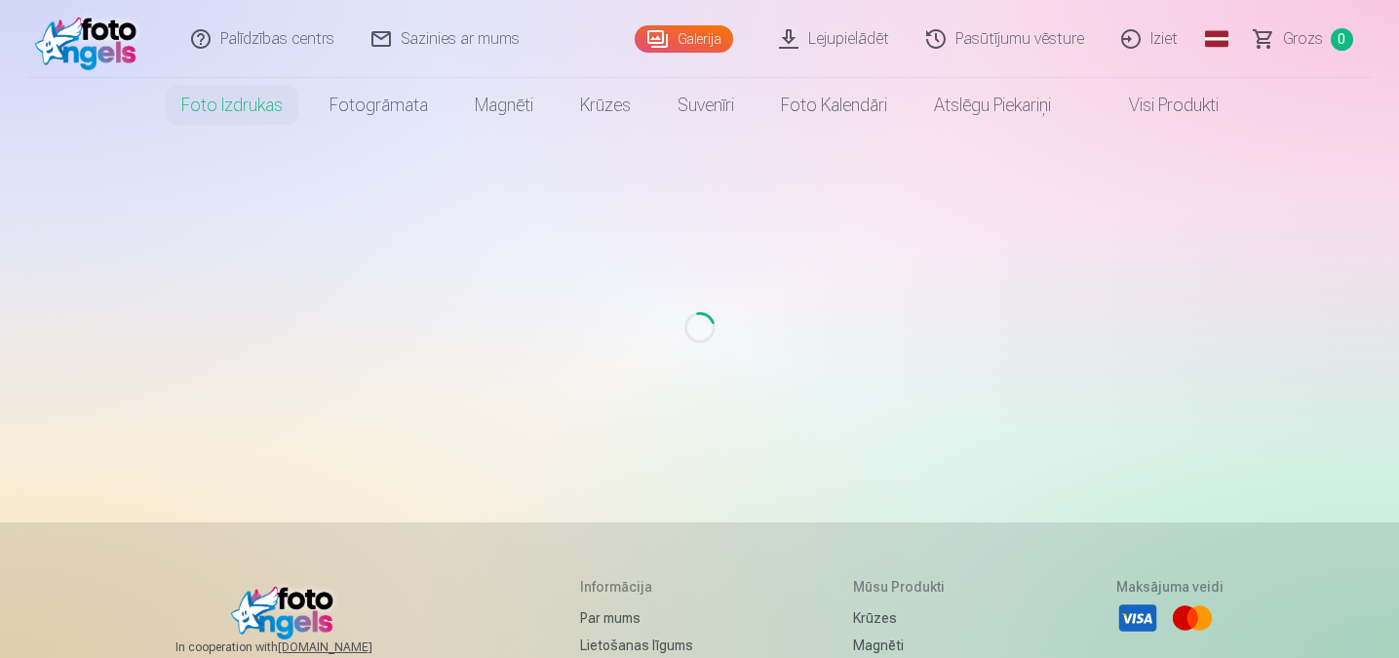 The height and width of the screenshot is (658, 1399). What do you see at coordinates (504, 105) in the screenshot?
I see `a: Magnēti` at bounding box center [504, 105].